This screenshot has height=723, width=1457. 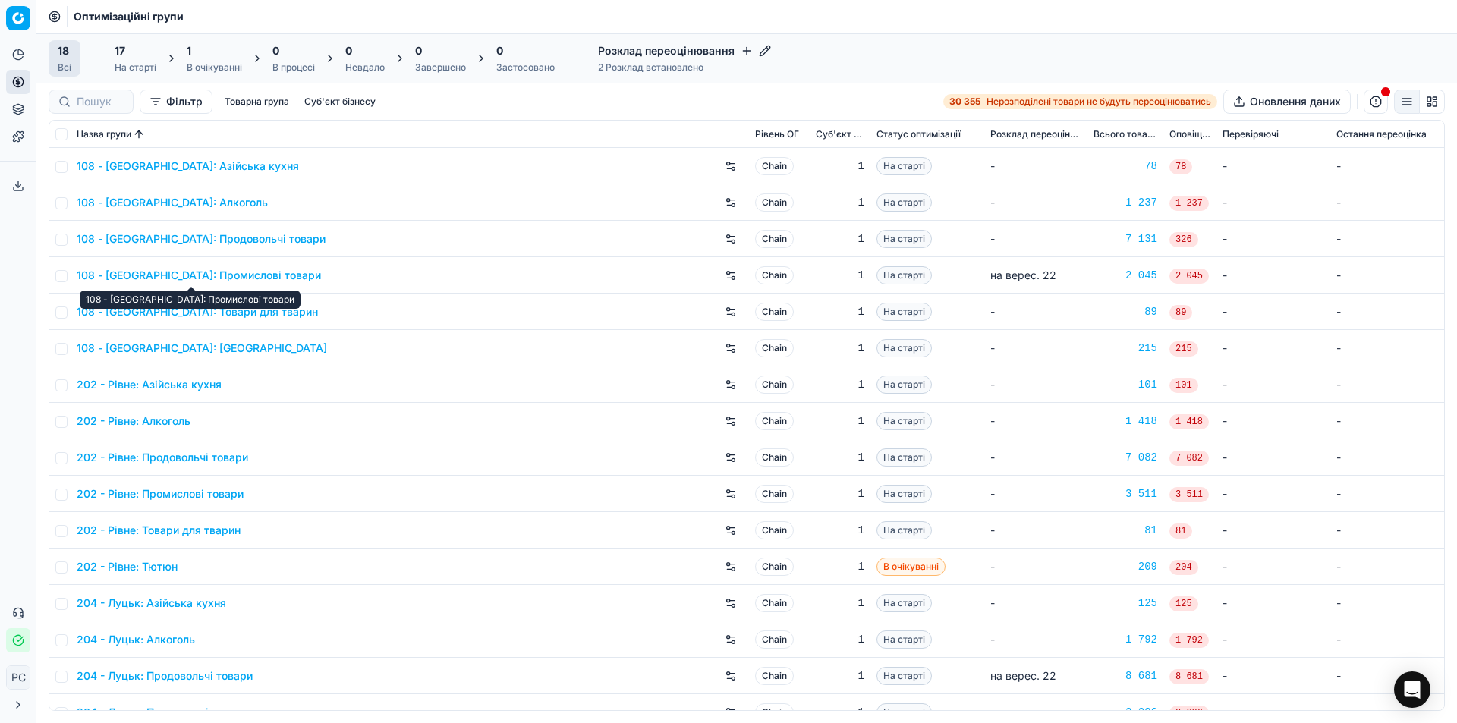 I want to click on button: Sorted by Назва групи ascending, so click(x=139, y=134).